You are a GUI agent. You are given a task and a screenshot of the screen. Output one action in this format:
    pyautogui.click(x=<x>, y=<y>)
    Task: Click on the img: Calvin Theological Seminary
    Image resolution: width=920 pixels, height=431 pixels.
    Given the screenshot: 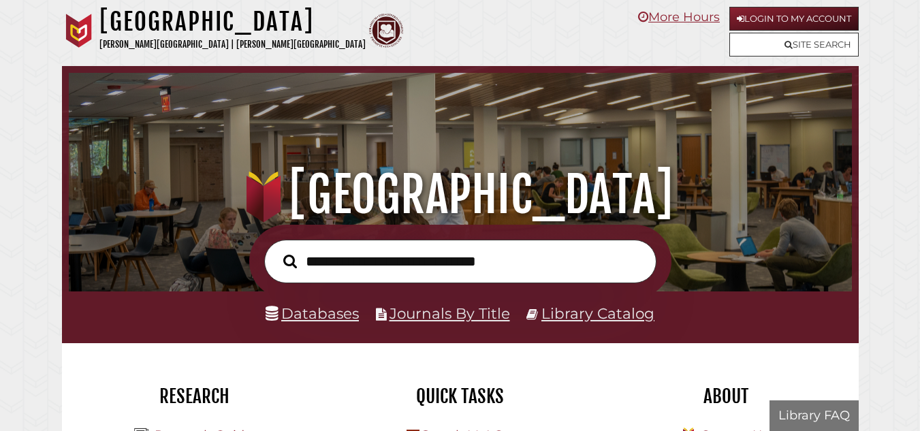 What is the action you would take?
    pyautogui.click(x=386, y=31)
    